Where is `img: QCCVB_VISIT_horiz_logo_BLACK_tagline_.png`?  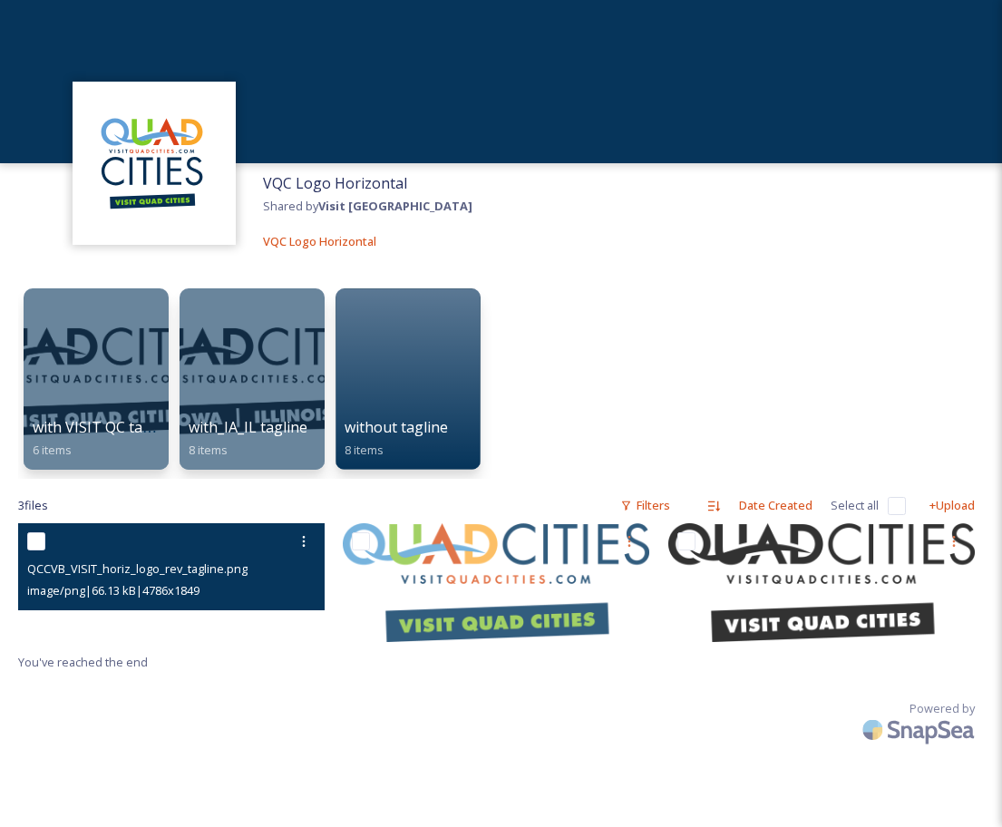 img: QCCVB_VISIT_horiz_logo_BLACK_tagline_.png is located at coordinates (822, 582).